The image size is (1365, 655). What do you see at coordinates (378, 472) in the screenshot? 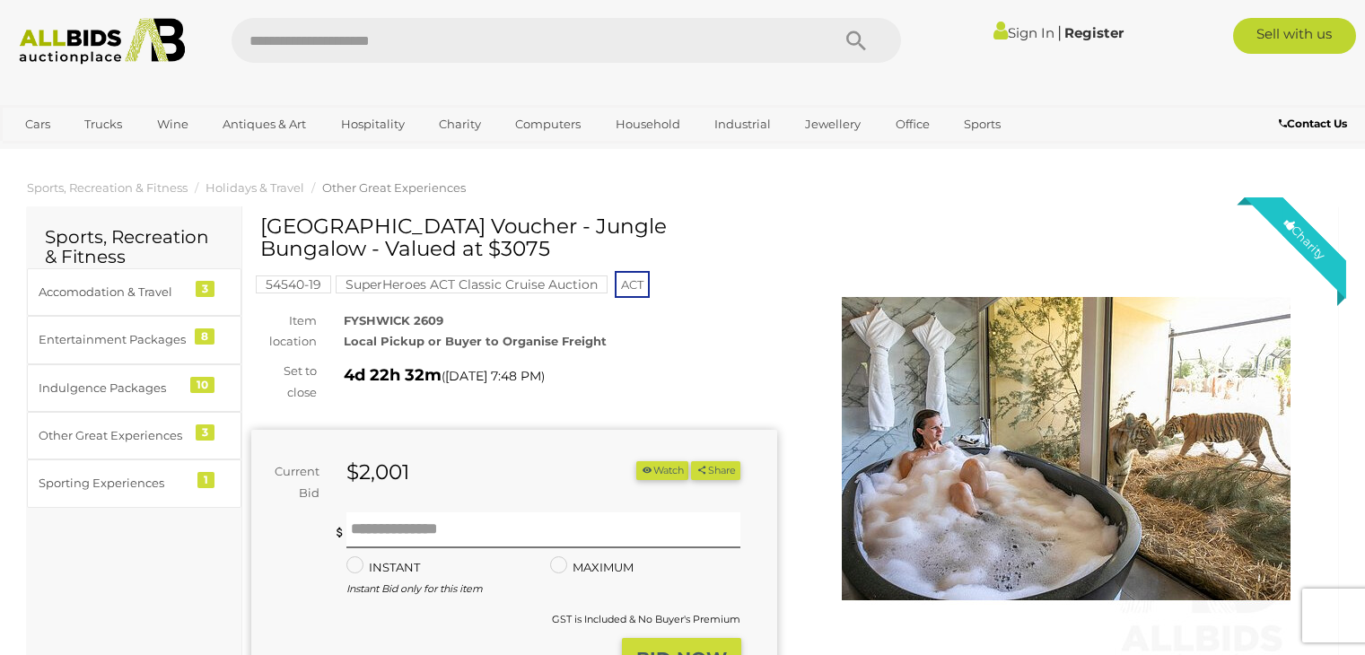
I see `strong: $2,001` at bounding box center [378, 472].